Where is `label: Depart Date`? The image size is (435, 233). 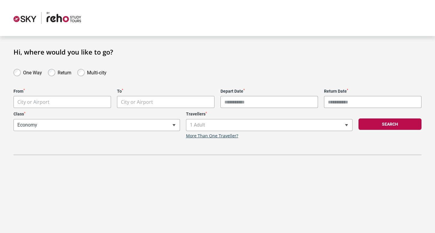 label: Depart Date is located at coordinates (269, 91).